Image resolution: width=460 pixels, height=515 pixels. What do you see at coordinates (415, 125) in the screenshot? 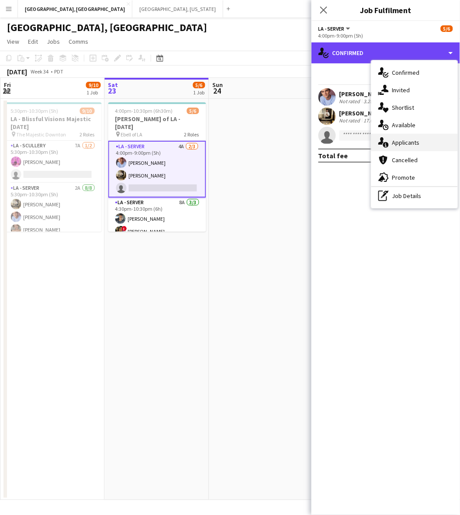
I see `div: Available` at bounding box center [415, 125].